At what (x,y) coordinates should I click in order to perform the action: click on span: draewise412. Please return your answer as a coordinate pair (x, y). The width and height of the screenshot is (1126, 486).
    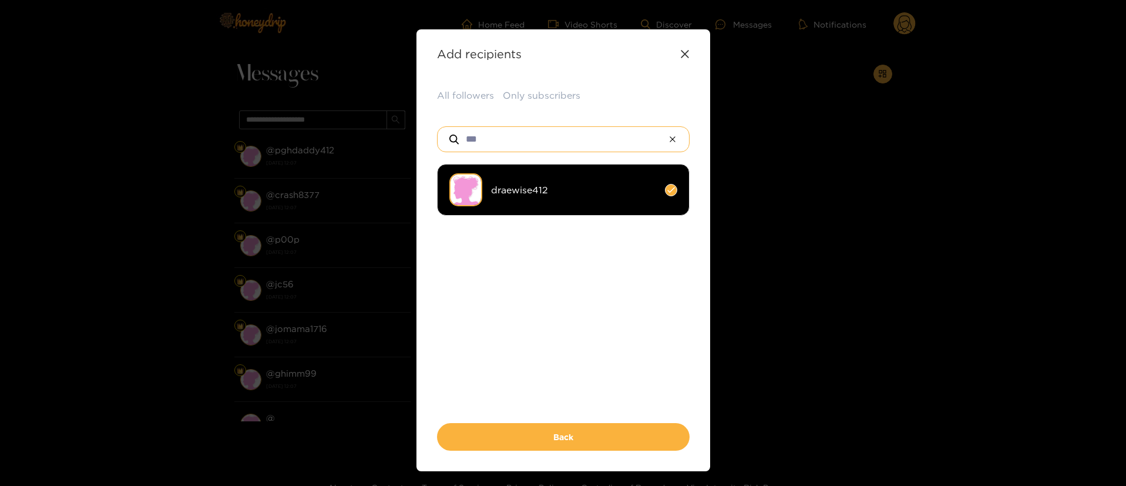
    Looking at the image, I should click on (573, 190).